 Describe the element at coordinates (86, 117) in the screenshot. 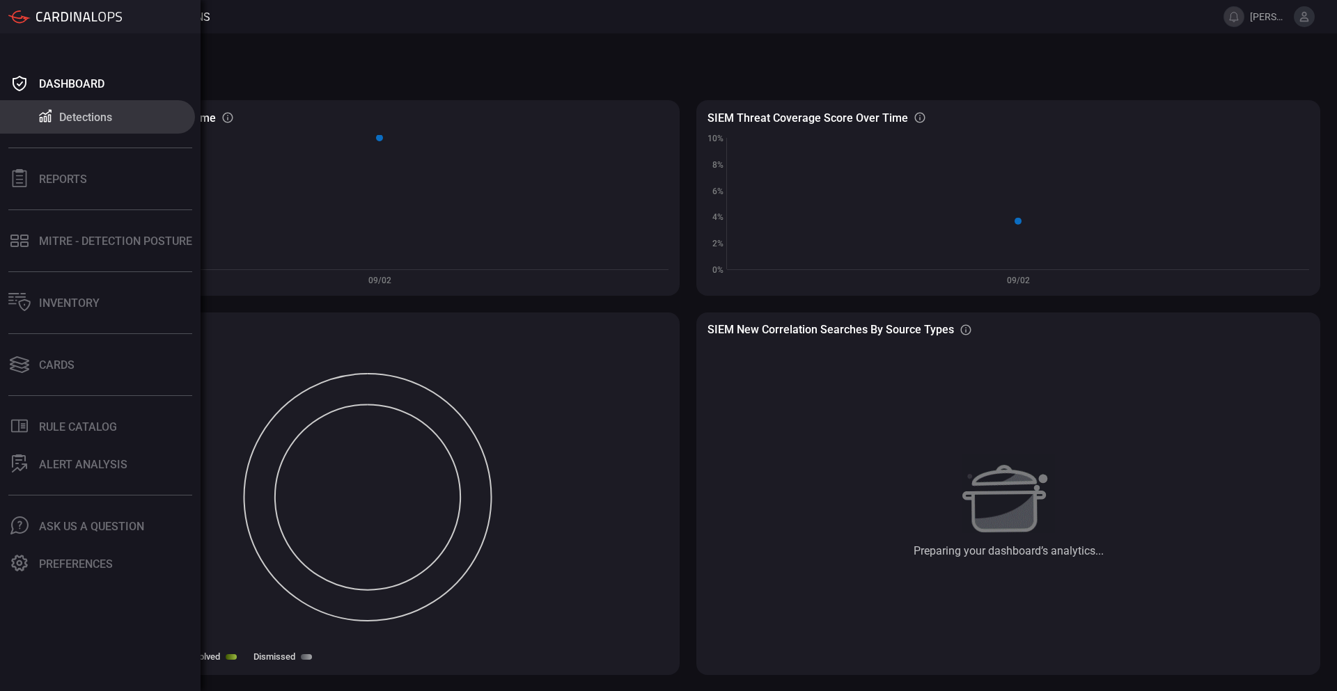

I see `div: Detections` at that location.